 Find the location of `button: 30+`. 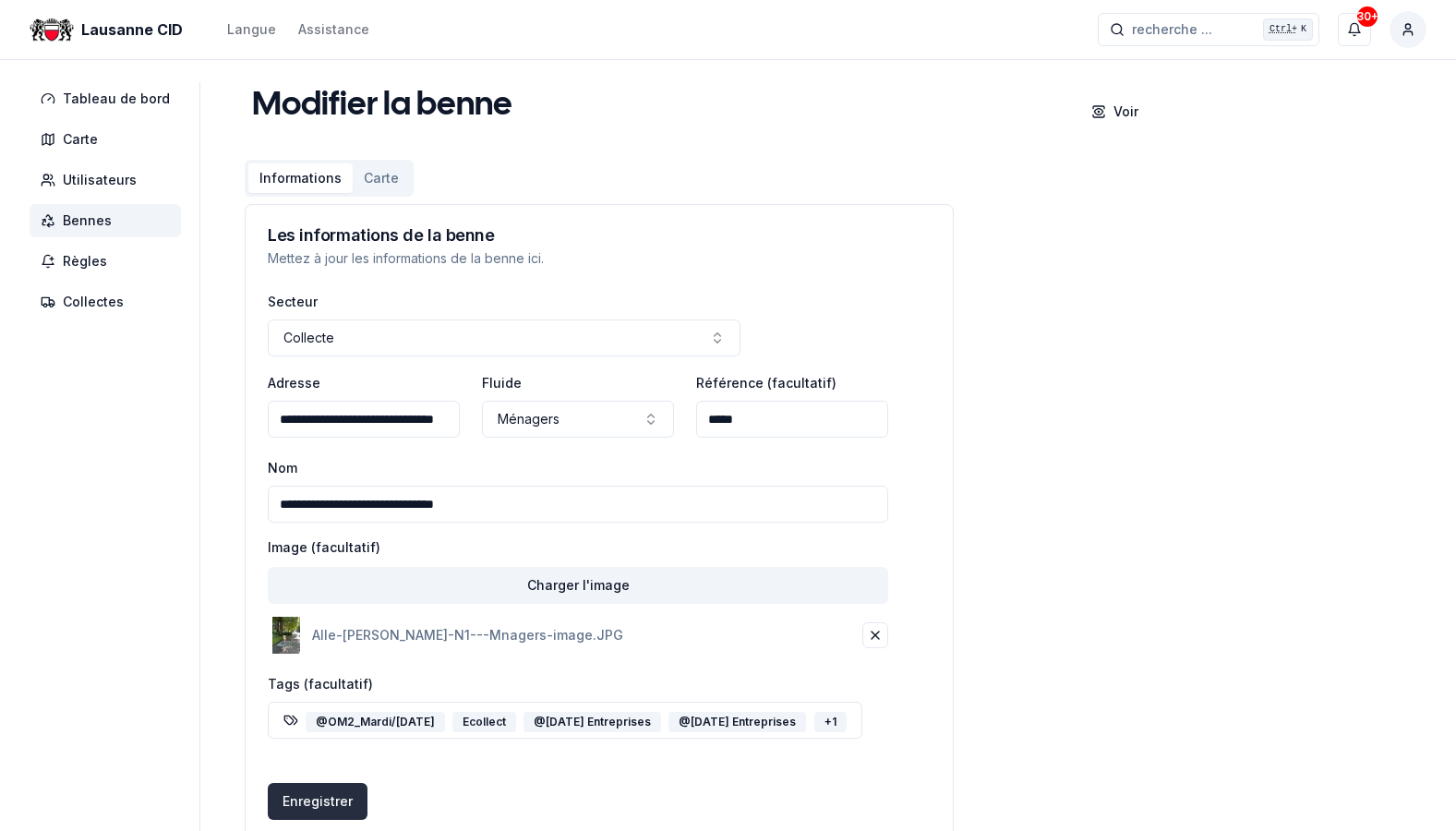

button: 30+ is located at coordinates (1355, 30).